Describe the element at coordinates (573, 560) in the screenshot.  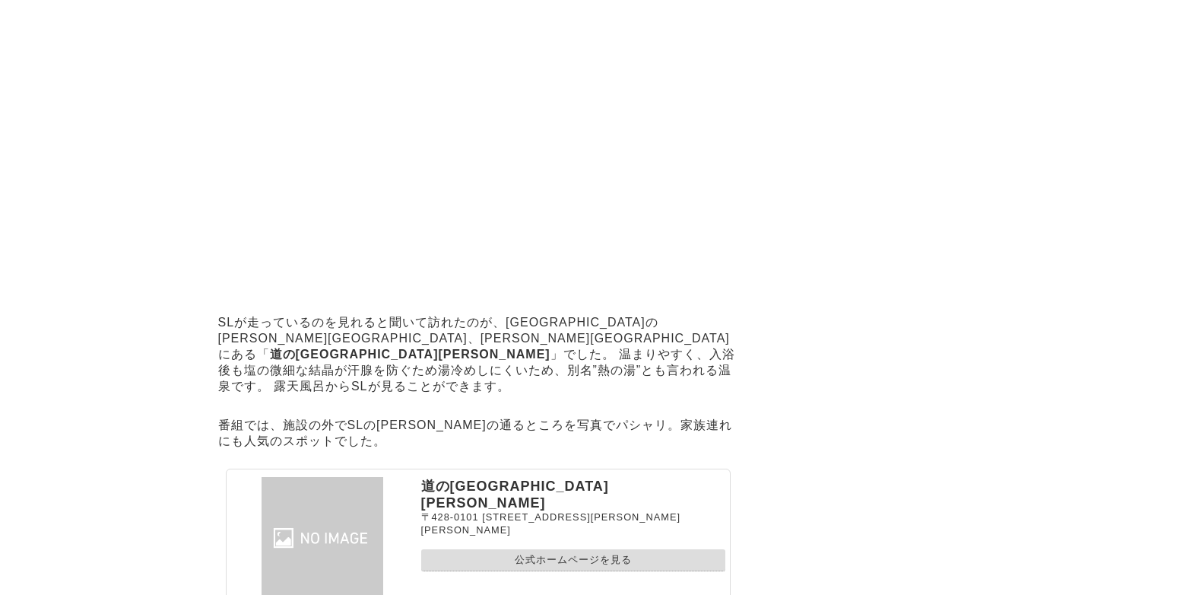
I see `a: 公式ホームページを見る` at that location.